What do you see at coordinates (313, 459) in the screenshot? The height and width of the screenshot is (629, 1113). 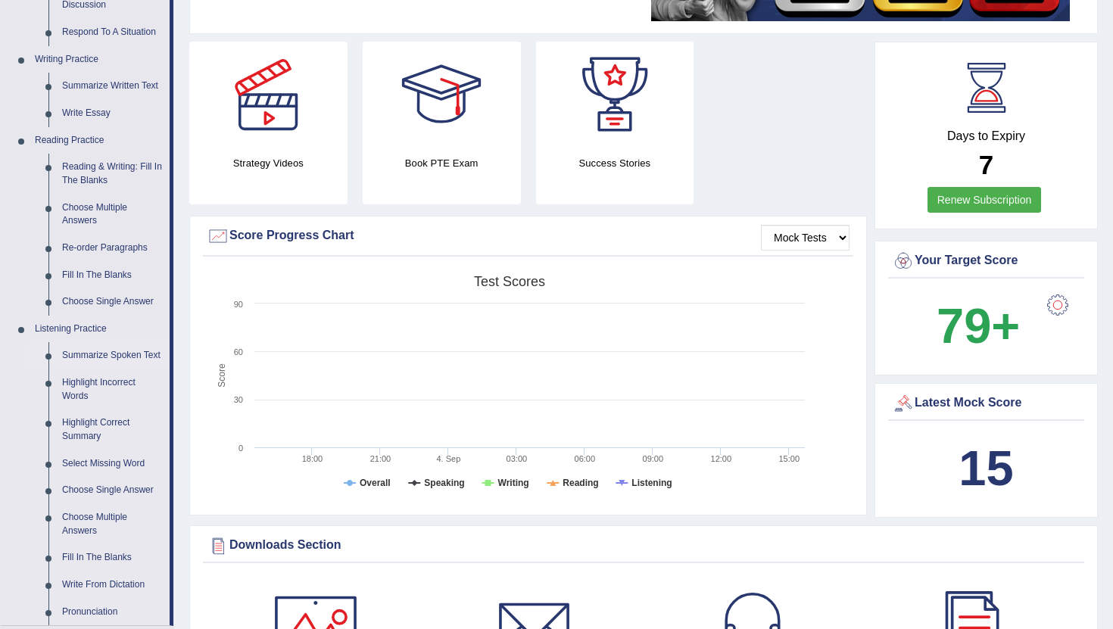 I see `text: 18:00` at bounding box center [313, 459].